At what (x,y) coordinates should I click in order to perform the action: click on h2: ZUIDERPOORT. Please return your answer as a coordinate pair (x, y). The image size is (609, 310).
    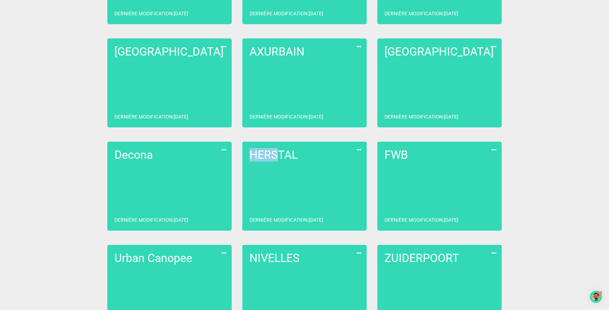
    Looking at the image, I should click on (440, 258).